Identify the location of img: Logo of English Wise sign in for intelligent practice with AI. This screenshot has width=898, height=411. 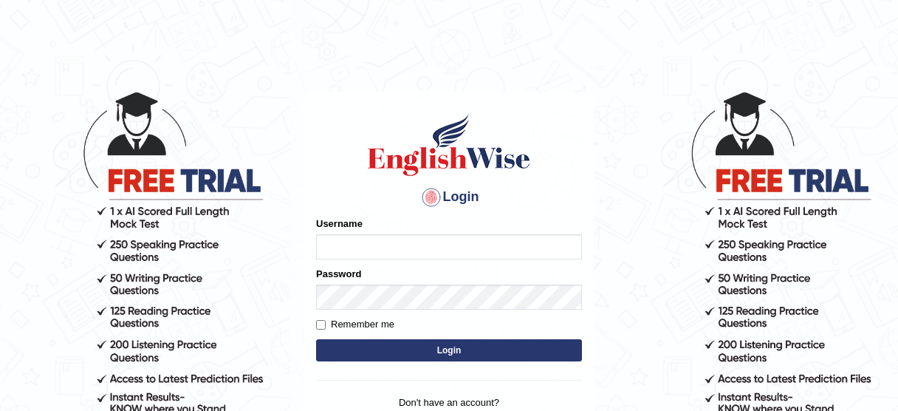
(449, 145).